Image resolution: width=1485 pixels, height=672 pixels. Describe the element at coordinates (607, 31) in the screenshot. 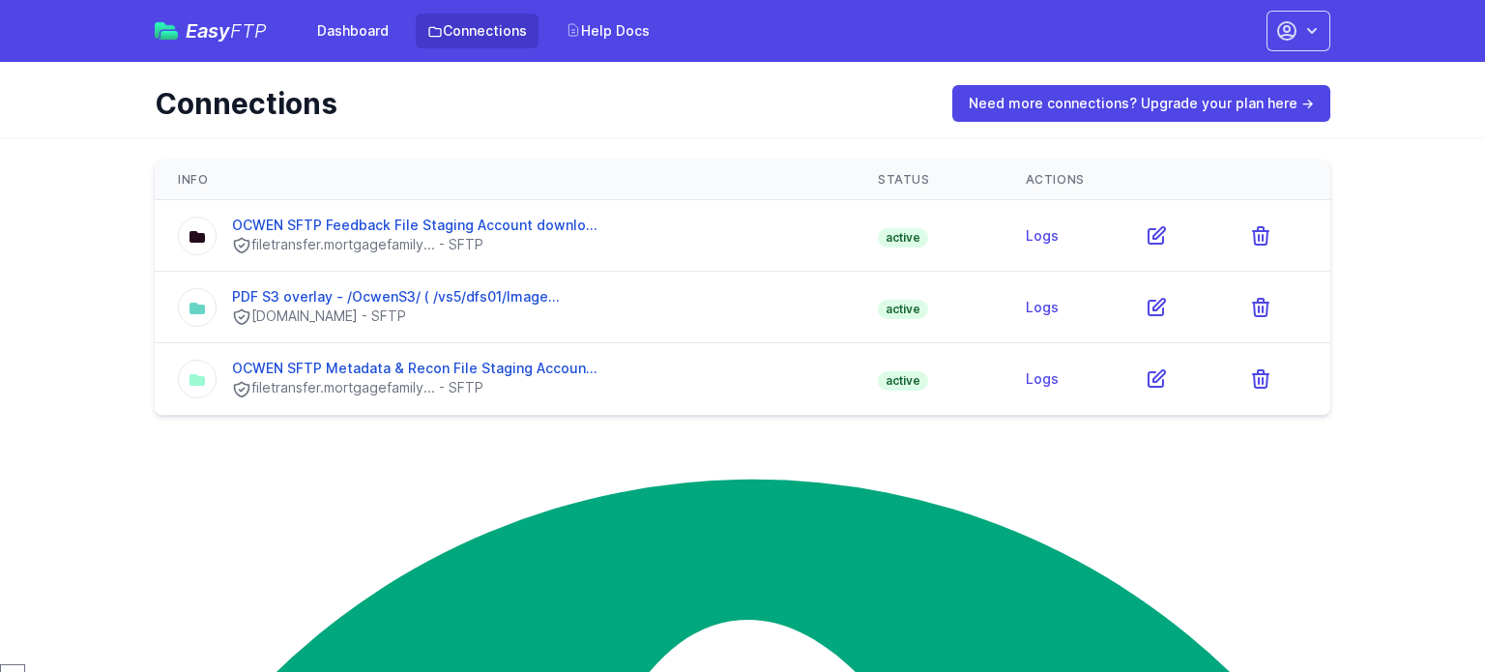

I see `a: Help Docs` at that location.